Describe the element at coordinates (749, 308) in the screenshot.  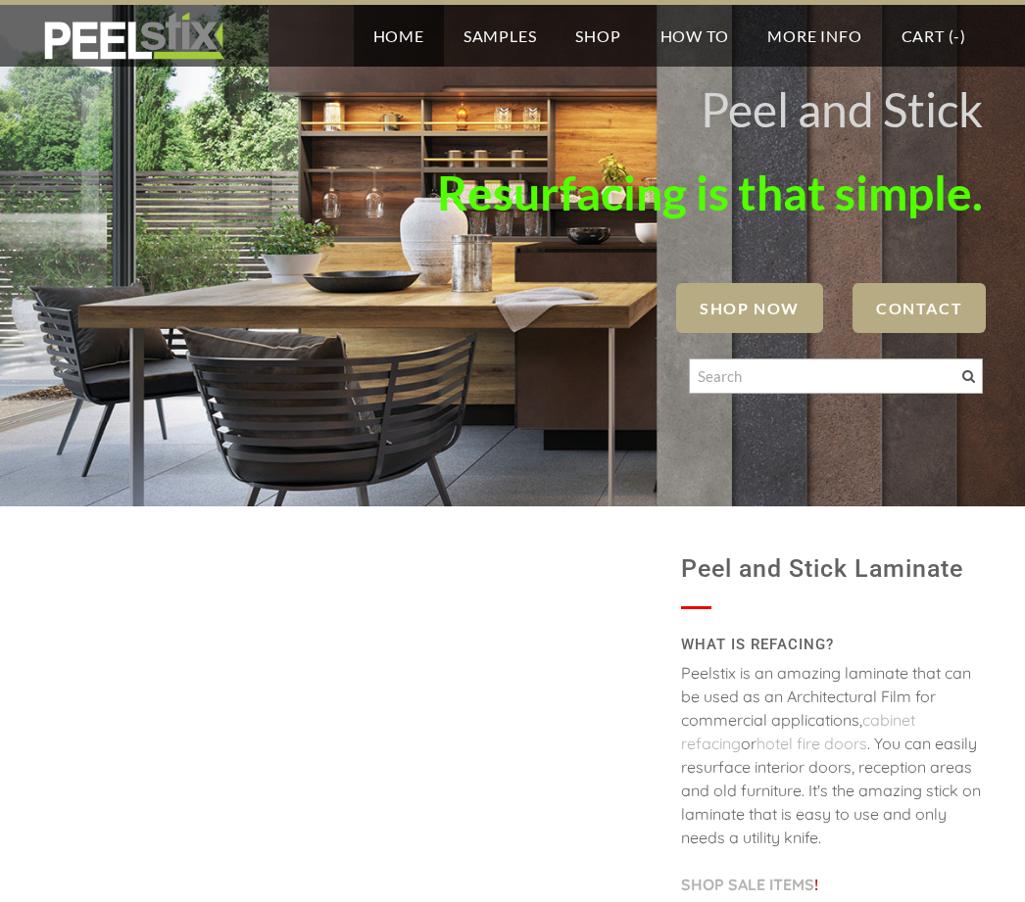
I see `span: SHOP NOW` at that location.